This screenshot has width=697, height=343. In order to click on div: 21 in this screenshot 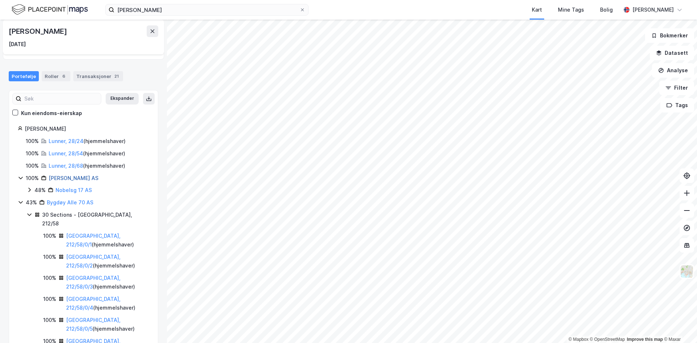, I will do `click(116, 76)`.